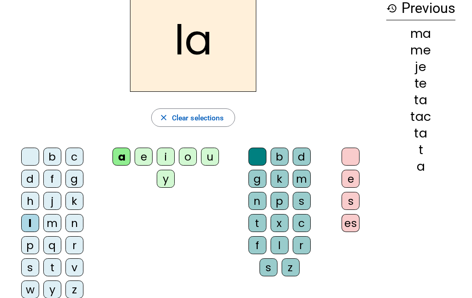 Image resolution: width=472 pixels, height=298 pixels. I want to click on mat-icon: close, so click(164, 118).